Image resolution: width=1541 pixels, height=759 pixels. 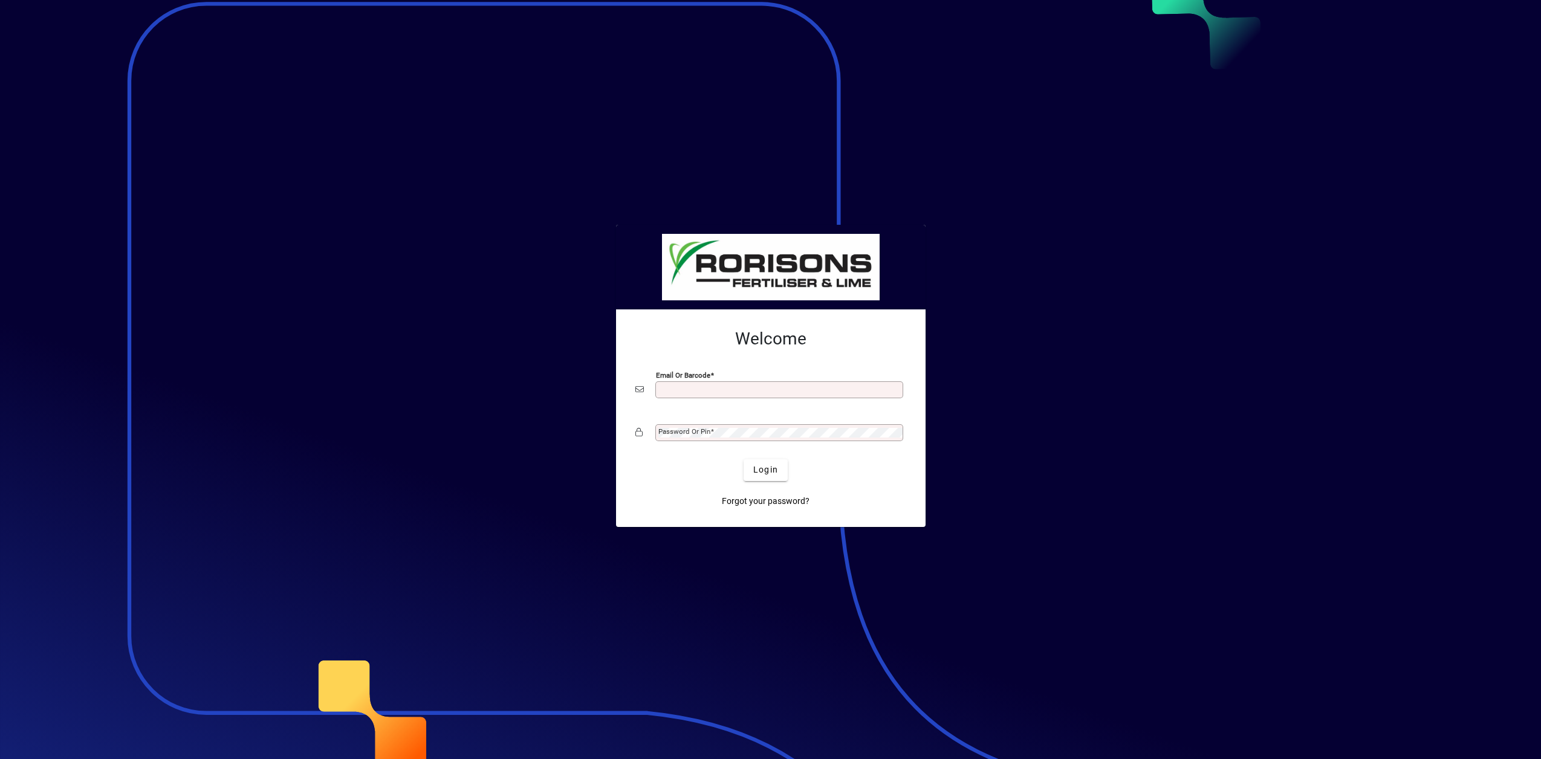 What do you see at coordinates (766, 501) in the screenshot?
I see `span: Forgot your password?` at bounding box center [766, 501].